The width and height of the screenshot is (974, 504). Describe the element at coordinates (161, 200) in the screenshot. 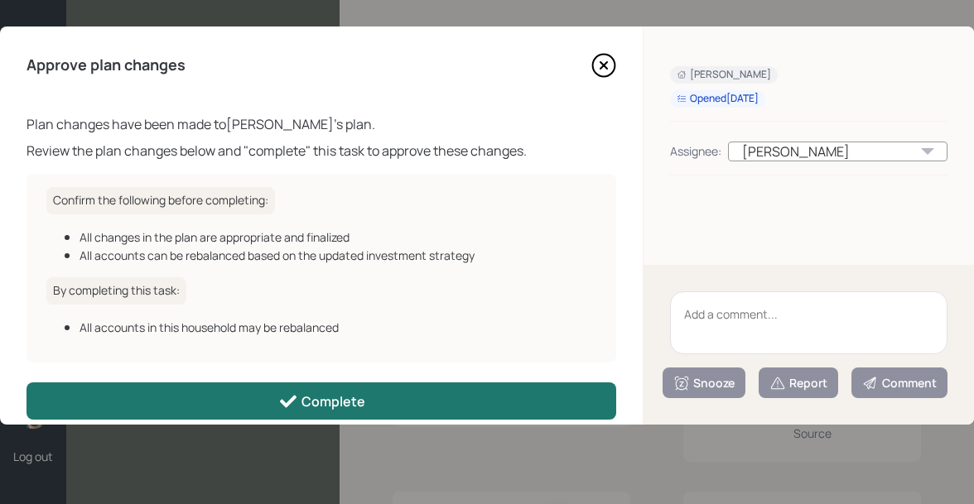

I see `h6: Confirm the following before completing:` at that location.